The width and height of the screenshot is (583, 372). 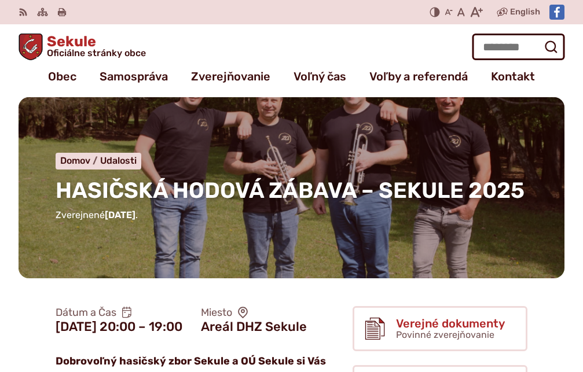 I want to click on span: Miesto, so click(x=254, y=313).